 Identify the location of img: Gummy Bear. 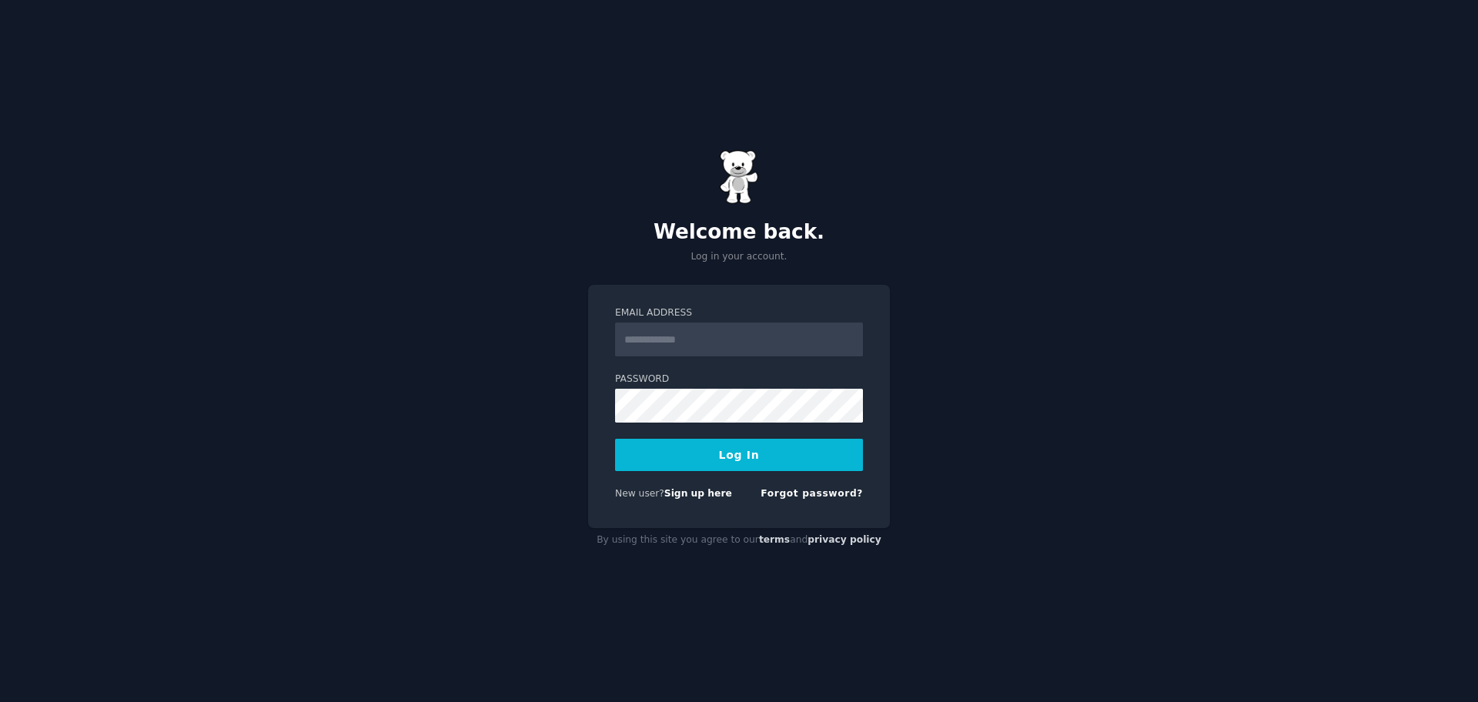
(739, 177).